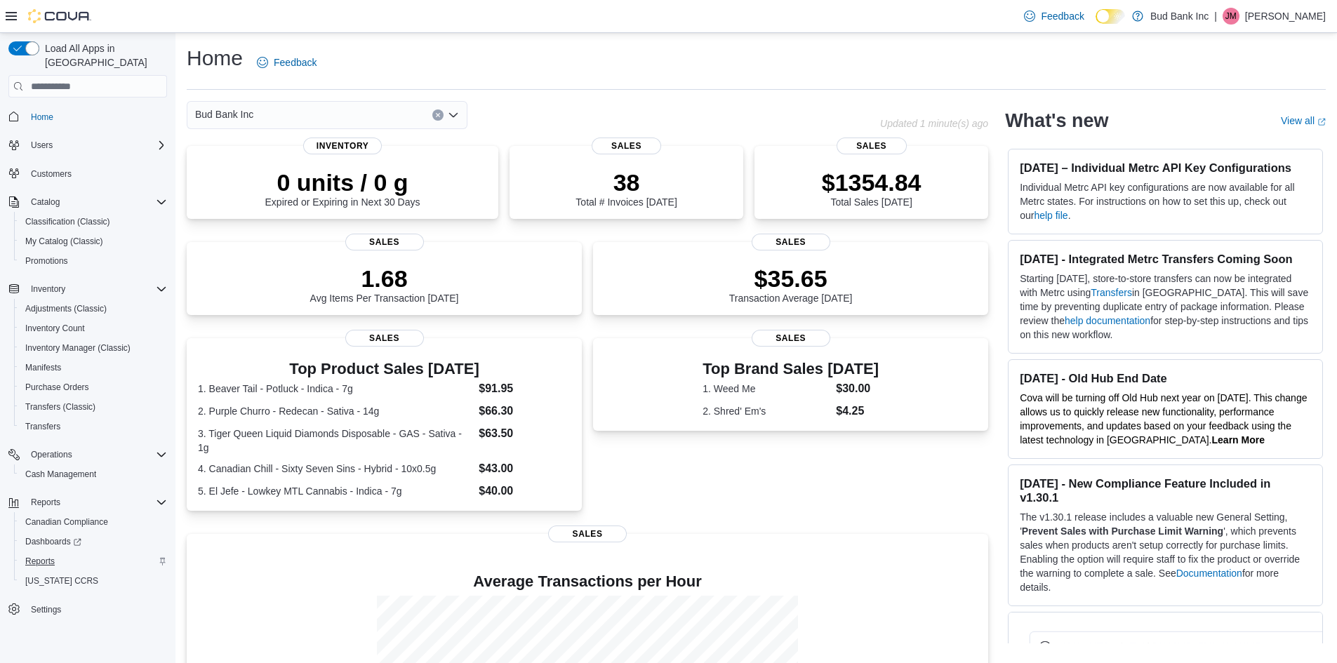 The width and height of the screenshot is (1337, 663). What do you see at coordinates (67, 222) in the screenshot?
I see `span: Classification (Classic)` at bounding box center [67, 222].